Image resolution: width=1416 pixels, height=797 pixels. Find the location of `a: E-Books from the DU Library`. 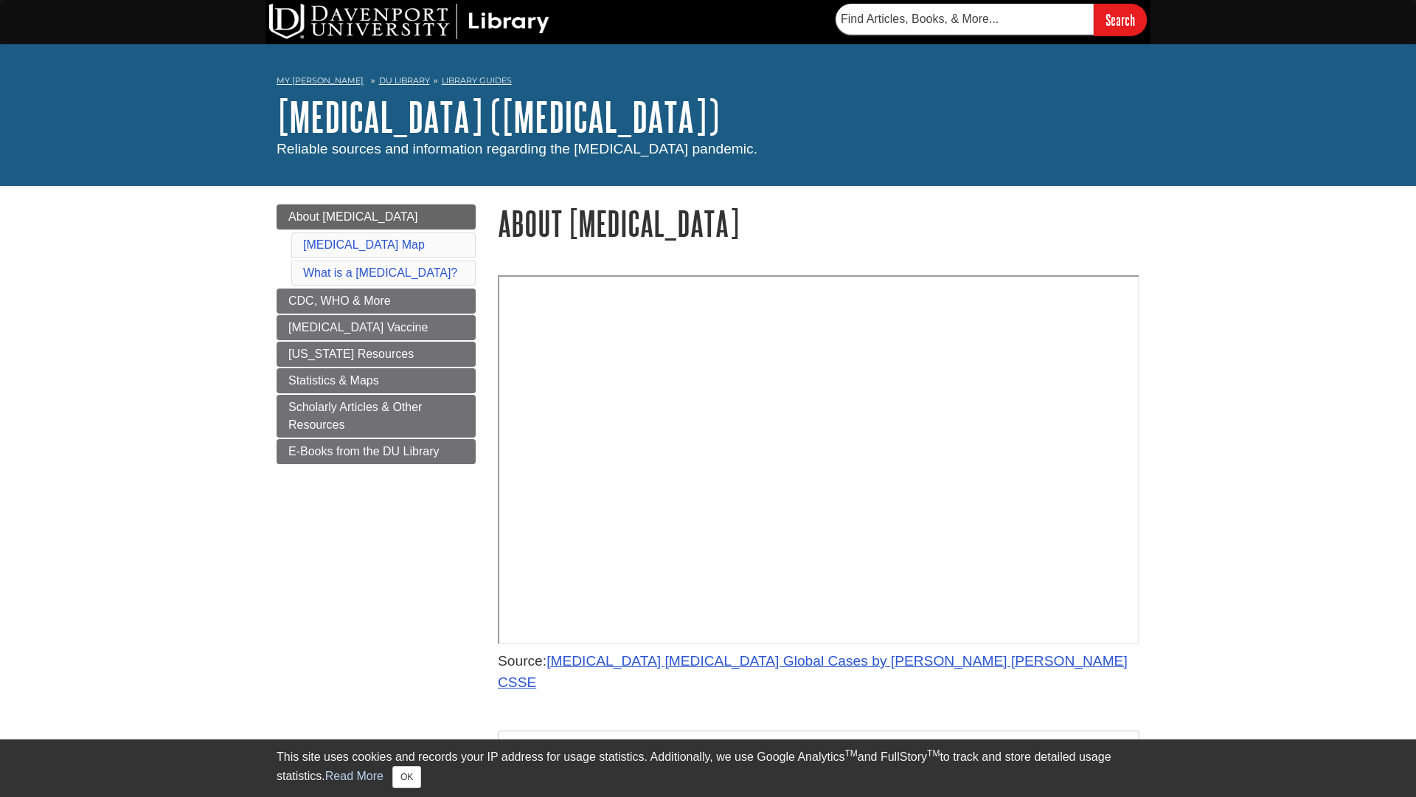

a: E-Books from the DU Library is located at coordinates (376, 451).